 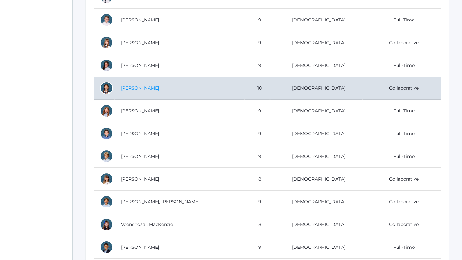 I want to click on div: MacKenzie Veenendaal, so click(x=106, y=225).